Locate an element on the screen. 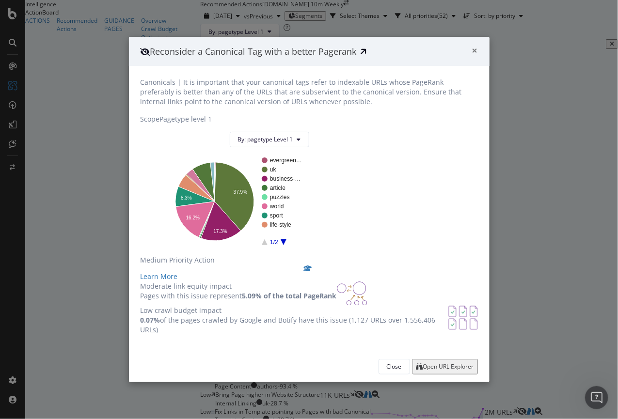 Image resolution: width=618 pixels, height=419 pixels. text: 1/2 is located at coordinates (274, 242).